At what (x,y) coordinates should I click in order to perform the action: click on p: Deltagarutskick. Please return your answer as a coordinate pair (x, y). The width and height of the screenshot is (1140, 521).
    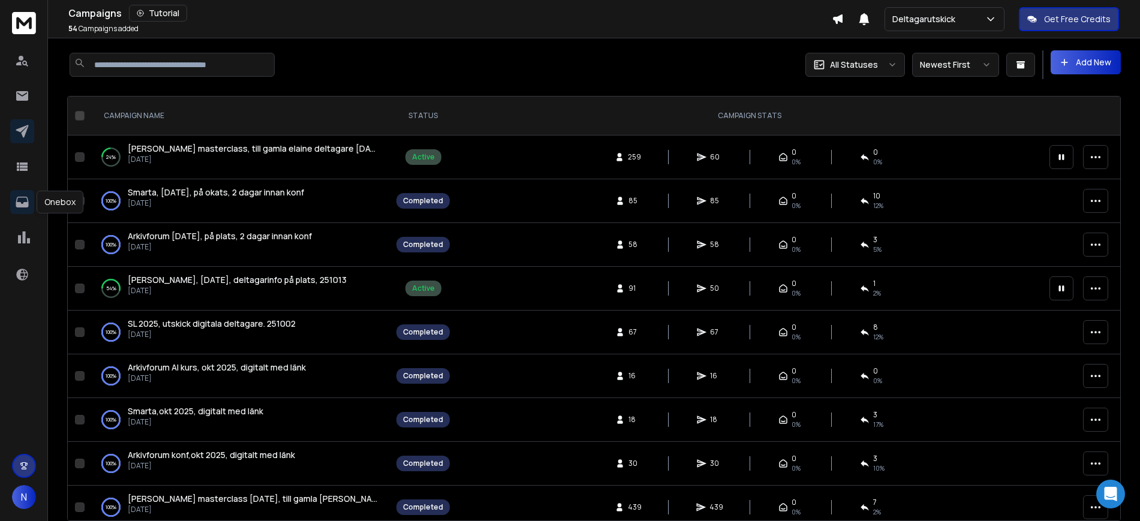
    Looking at the image, I should click on (926, 19).